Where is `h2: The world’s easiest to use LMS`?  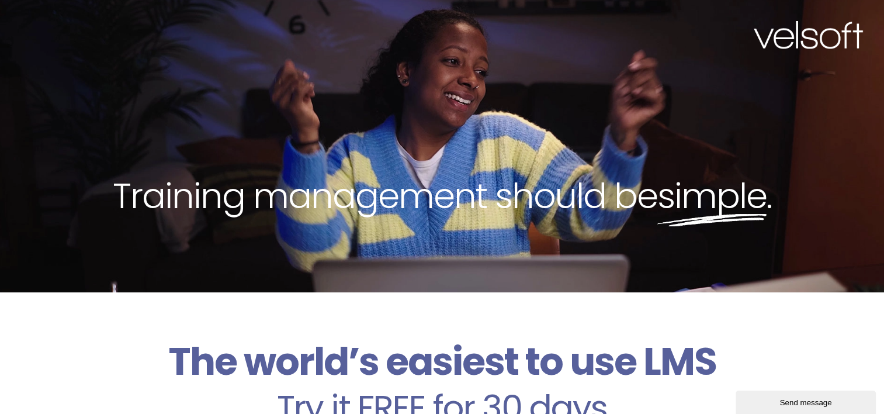
h2: The world’s easiest to use LMS is located at coordinates (442, 362).